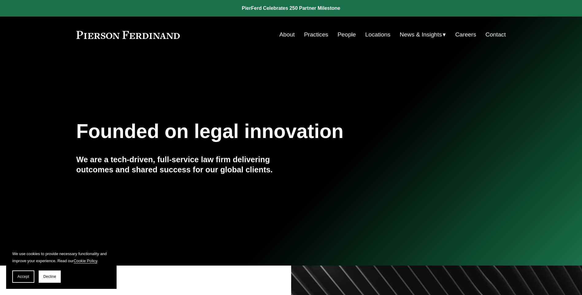 This screenshot has height=295, width=582. I want to click on span: News & Insights, so click(421, 35).